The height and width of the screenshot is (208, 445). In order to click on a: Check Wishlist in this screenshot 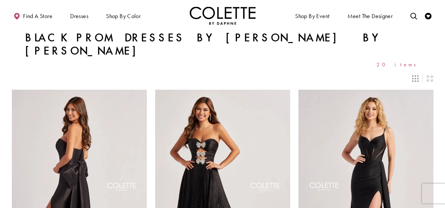, I will do `click(428, 15)`.